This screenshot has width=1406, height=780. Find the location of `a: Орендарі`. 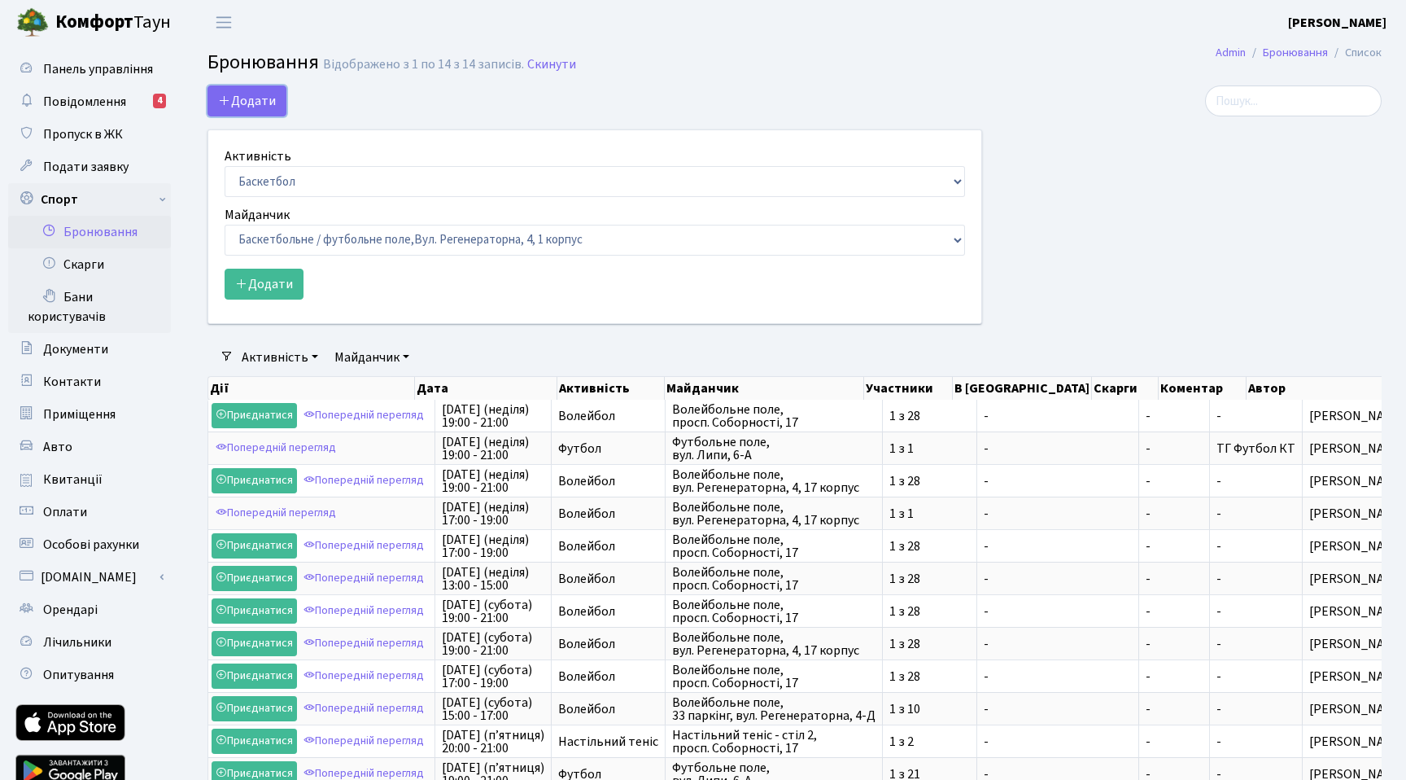

a: Орендарі is located at coordinates (90, 610).